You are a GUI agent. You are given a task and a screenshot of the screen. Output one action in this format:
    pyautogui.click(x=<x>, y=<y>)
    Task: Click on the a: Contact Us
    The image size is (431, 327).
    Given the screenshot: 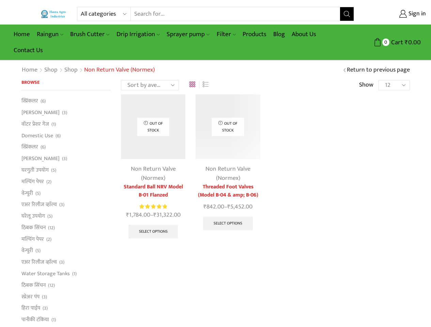 What is the action you would take?
    pyautogui.click(x=28, y=50)
    